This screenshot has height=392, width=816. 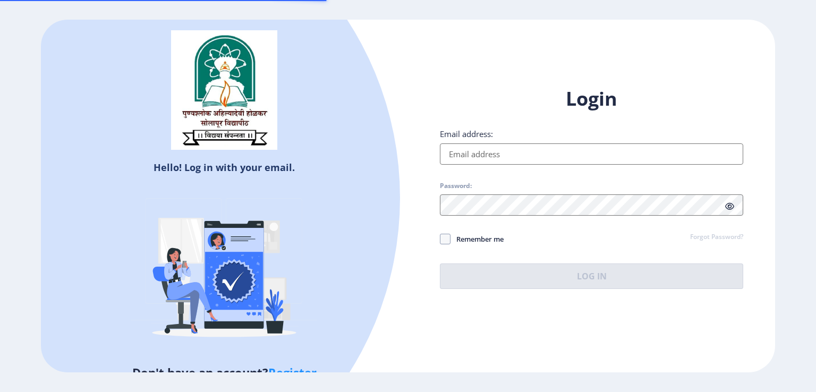 I want to click on label: Email address:, so click(x=466, y=134).